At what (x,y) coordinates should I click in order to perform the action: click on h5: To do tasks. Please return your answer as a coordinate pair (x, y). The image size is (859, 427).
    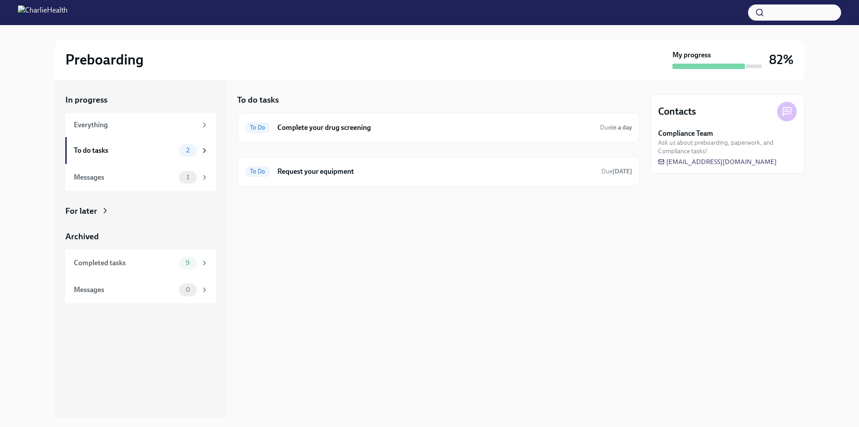
    Looking at the image, I should click on (258, 100).